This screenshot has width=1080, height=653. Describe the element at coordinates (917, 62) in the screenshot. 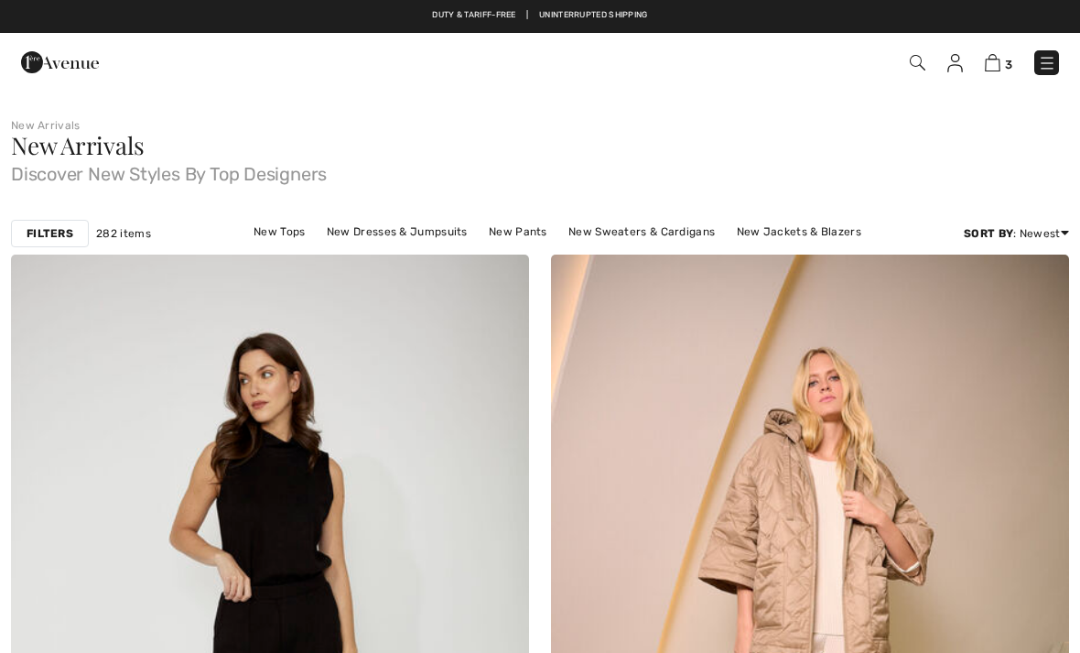

I see `img: Search` at that location.